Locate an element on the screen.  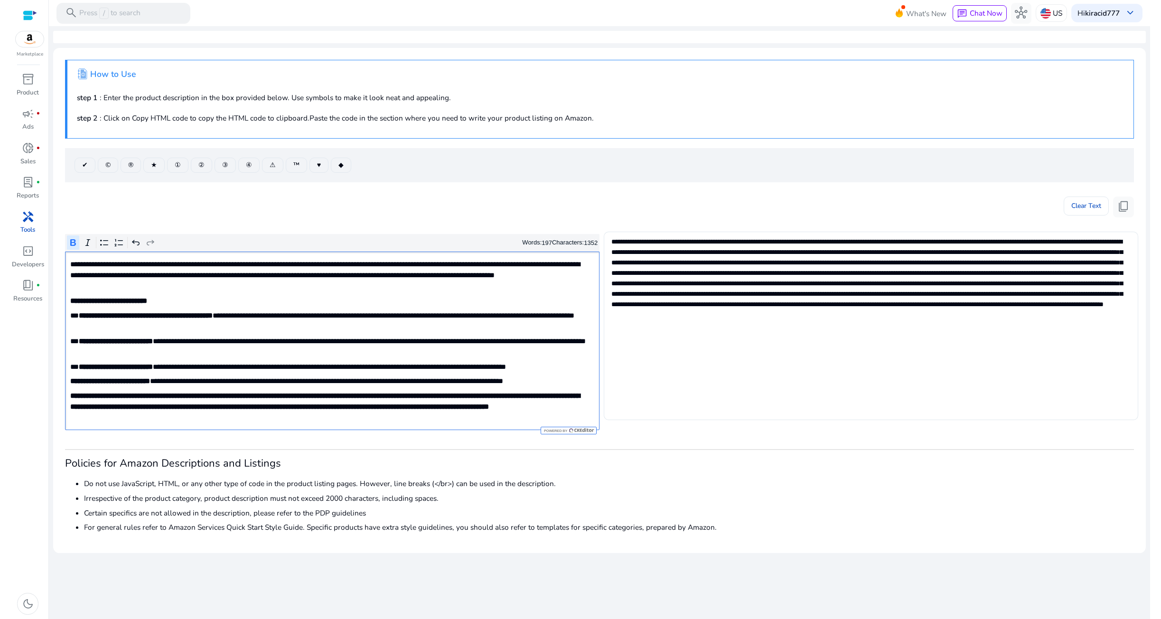
button: ① is located at coordinates (177, 165).